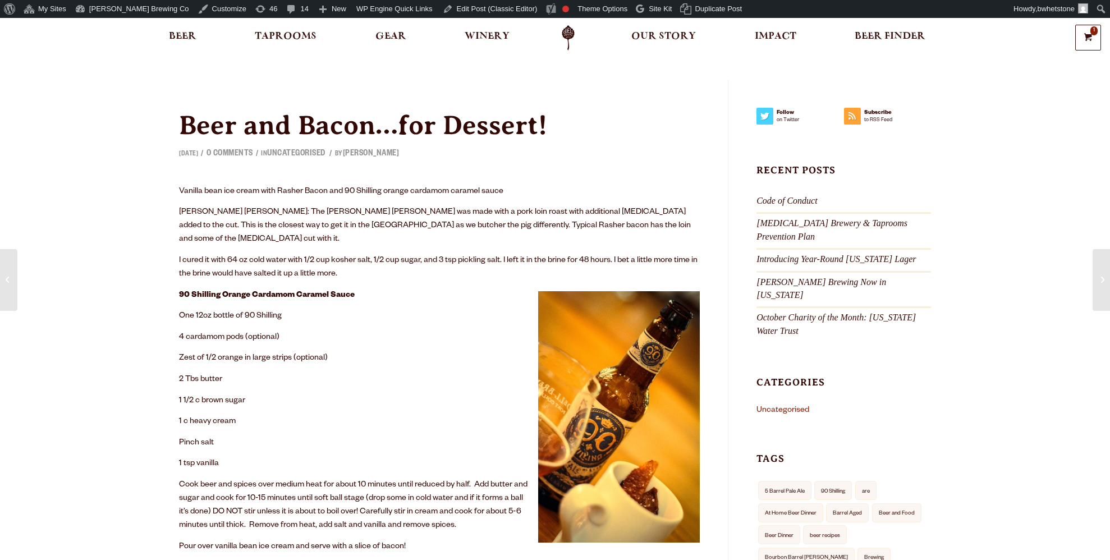 Image resolution: width=1110 pixels, height=560 pixels. Describe the element at coordinates (663, 38) in the screenshot. I see `a: Our Story` at that location.